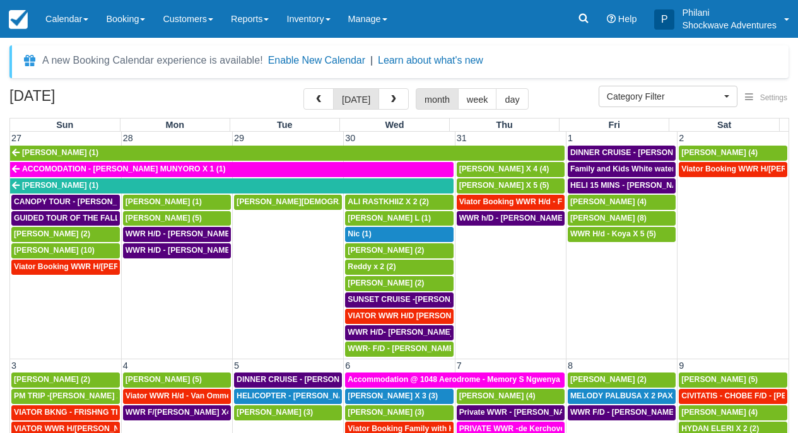  What do you see at coordinates (729, 13) in the screenshot?
I see `p: Philani` at bounding box center [729, 13].